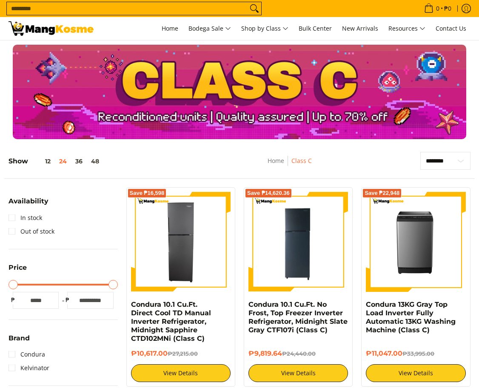  What do you see at coordinates (181, 353) in the screenshot?
I see `h6: ₱10,617.00` at bounding box center [181, 353].